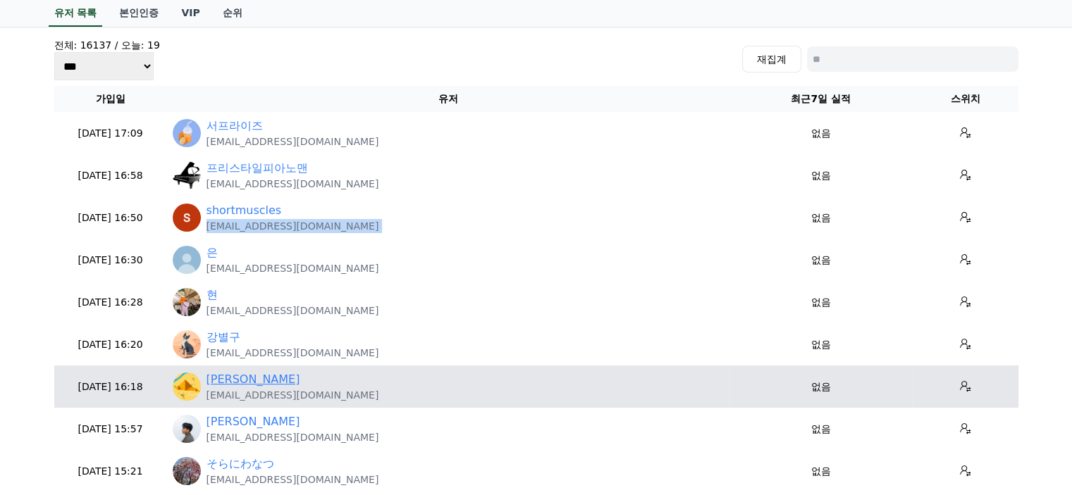  Describe the element at coordinates (187, 387) in the screenshot. I see `img: https://lh3.googleusercontent.com/a/ACg8ocIvqFhY_MDm97JzYmoh_qYTKNwWWwgcxuv1gdJVqs6fLjYN-kS_=s96-c` at that location.